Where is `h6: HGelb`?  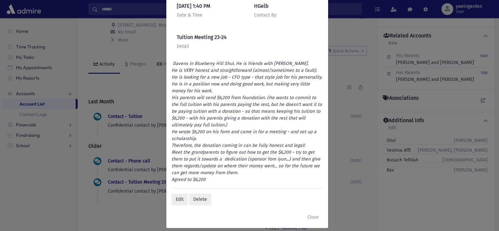
h6: HGelb is located at coordinates (286, 6).